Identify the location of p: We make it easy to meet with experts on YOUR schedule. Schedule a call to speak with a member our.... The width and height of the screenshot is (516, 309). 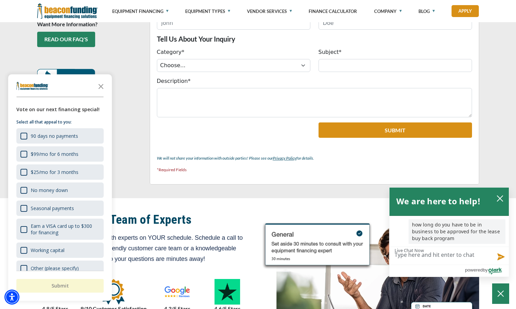
(146, 248).